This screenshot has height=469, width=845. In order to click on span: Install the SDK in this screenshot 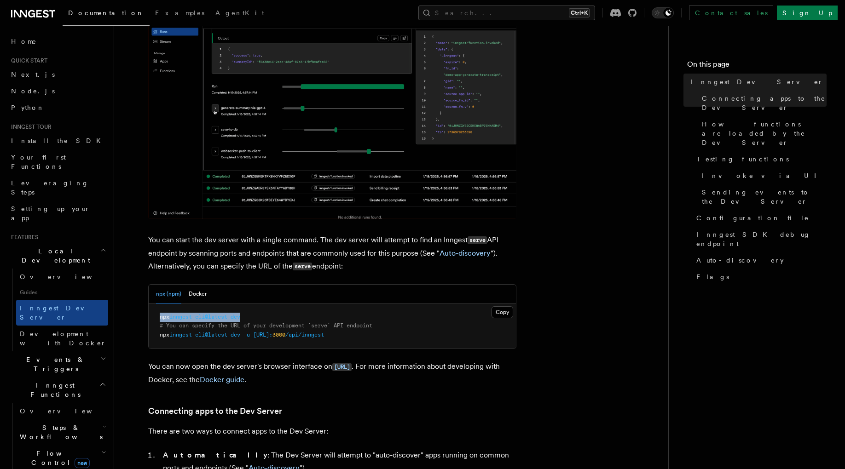, I will do `click(58, 141)`.